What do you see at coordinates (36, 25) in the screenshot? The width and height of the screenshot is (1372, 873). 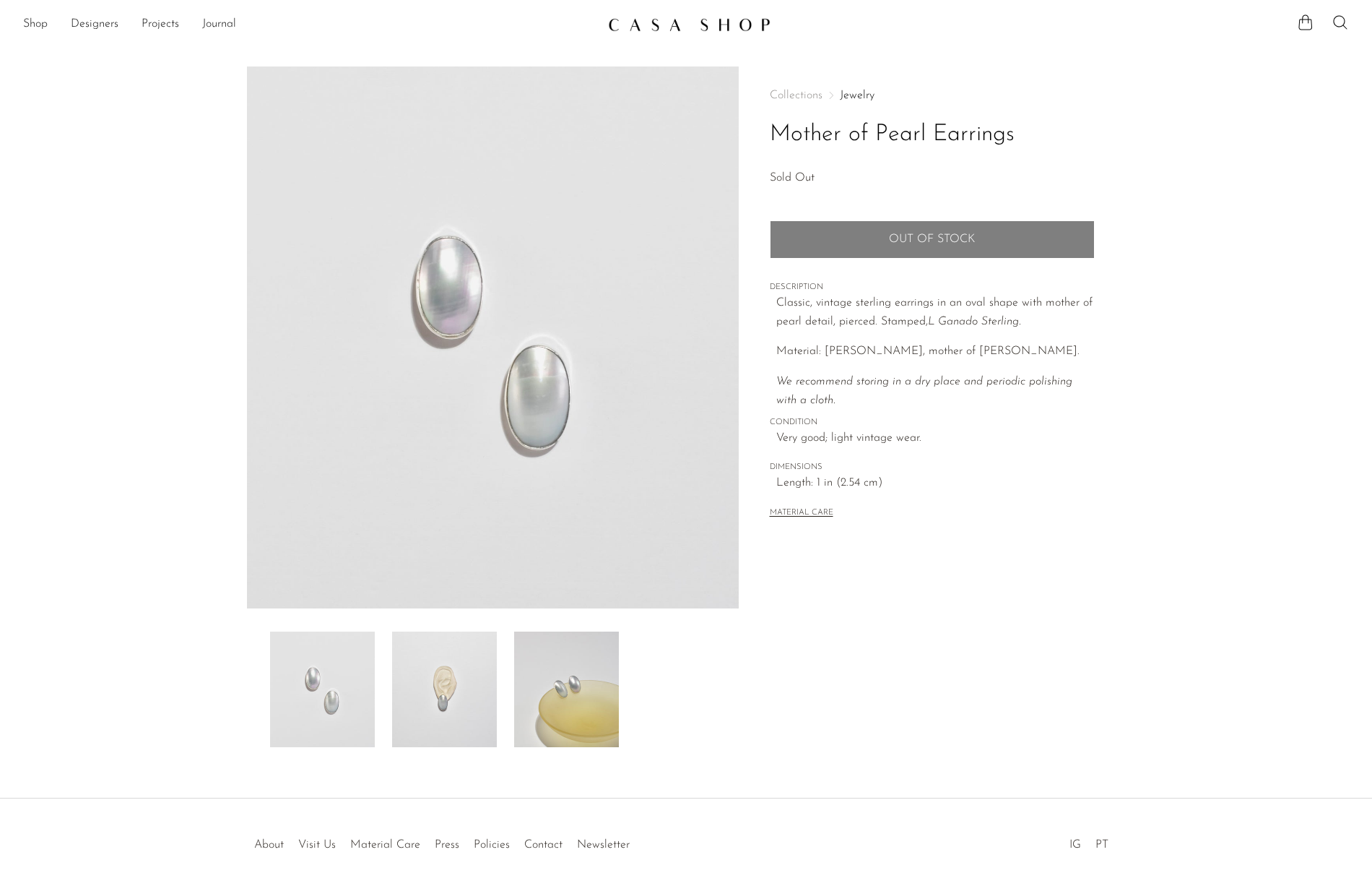 I see `a: Shop` at bounding box center [36, 25].